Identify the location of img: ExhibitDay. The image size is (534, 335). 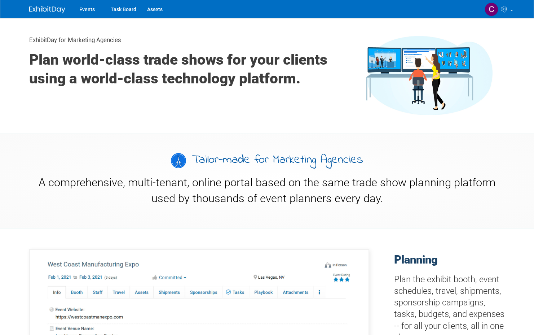
(47, 10).